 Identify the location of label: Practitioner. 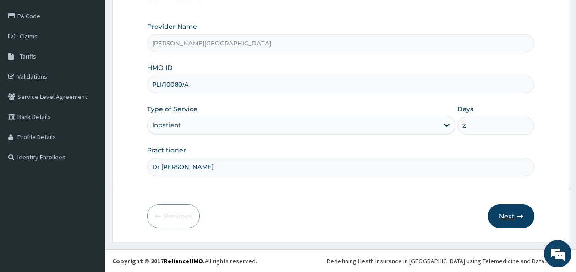
(166, 150).